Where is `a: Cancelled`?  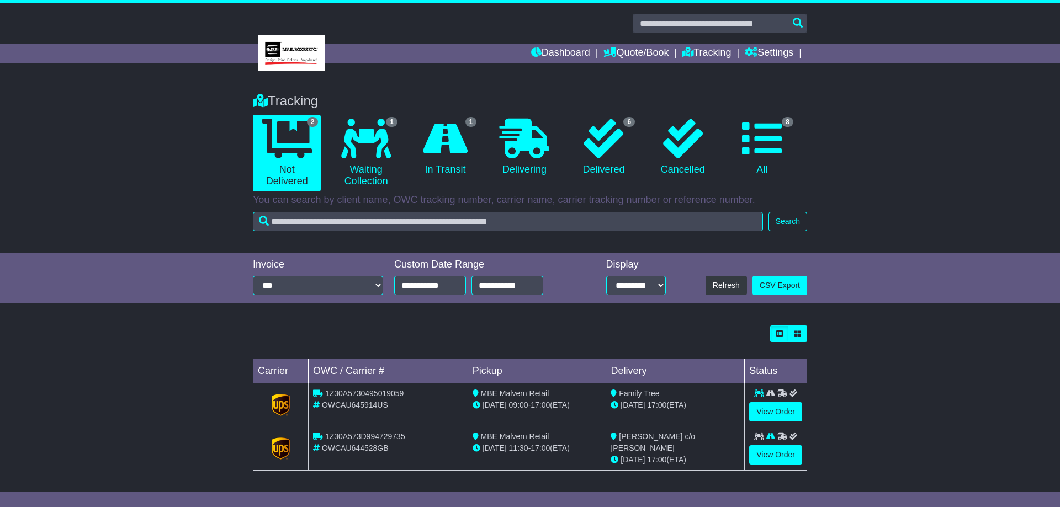 a: Cancelled is located at coordinates (682, 147).